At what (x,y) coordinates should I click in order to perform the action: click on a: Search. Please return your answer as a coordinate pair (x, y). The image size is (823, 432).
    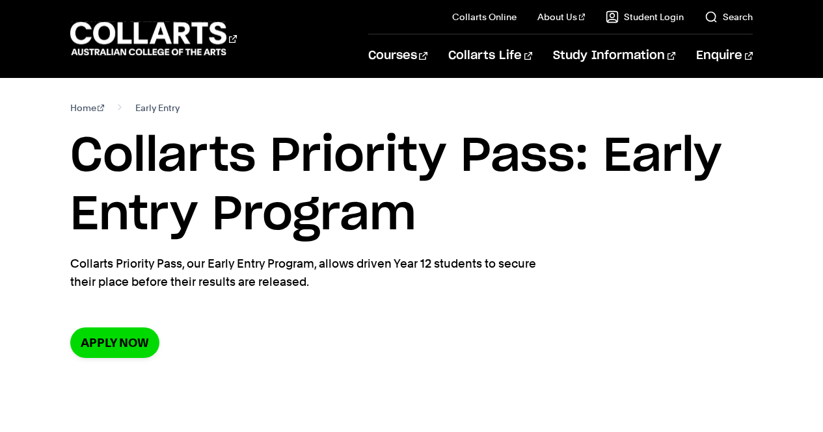
    Looking at the image, I should click on (728, 17).